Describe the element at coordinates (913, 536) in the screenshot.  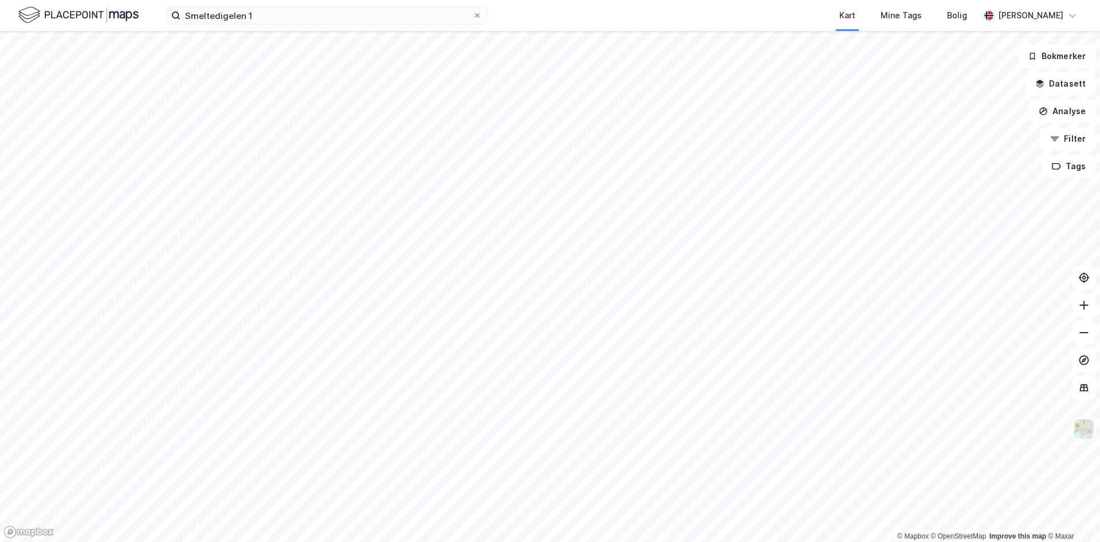
I see `a: Mapbox` at that location.